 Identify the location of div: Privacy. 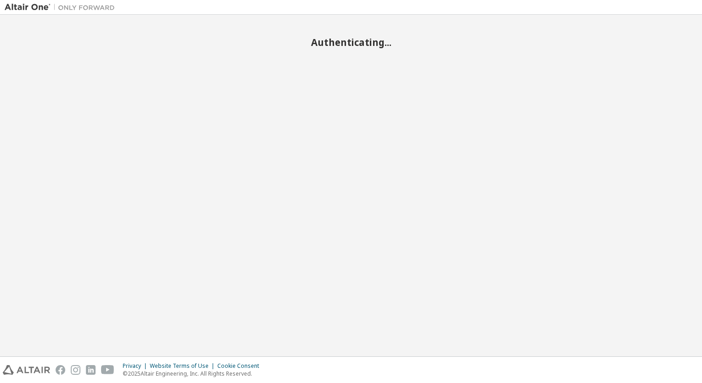
(136, 366).